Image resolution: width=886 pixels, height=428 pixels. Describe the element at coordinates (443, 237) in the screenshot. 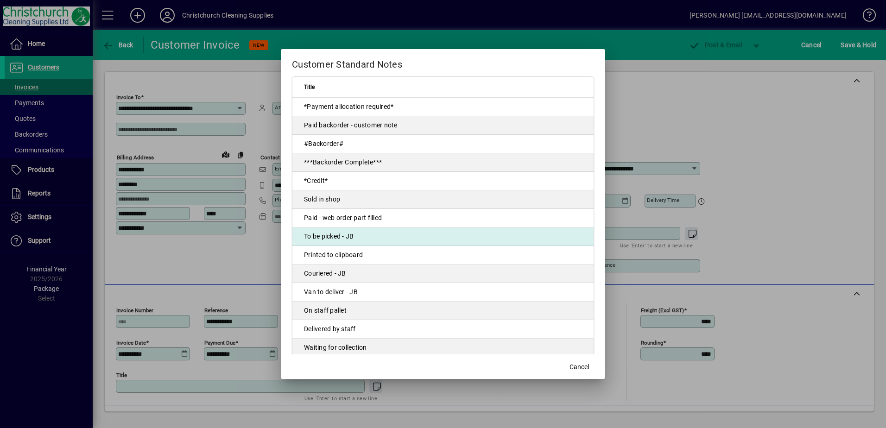

I see `td: To be picked - JB` at that location.